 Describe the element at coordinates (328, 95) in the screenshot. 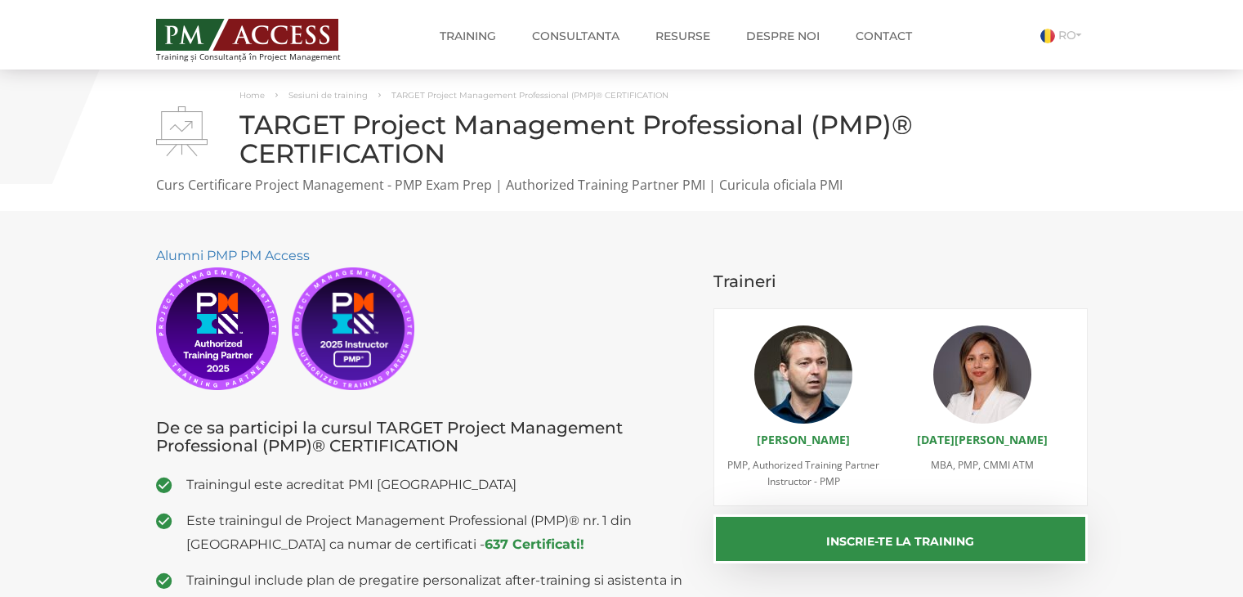

I see `a: Sesiuni de training` at that location.